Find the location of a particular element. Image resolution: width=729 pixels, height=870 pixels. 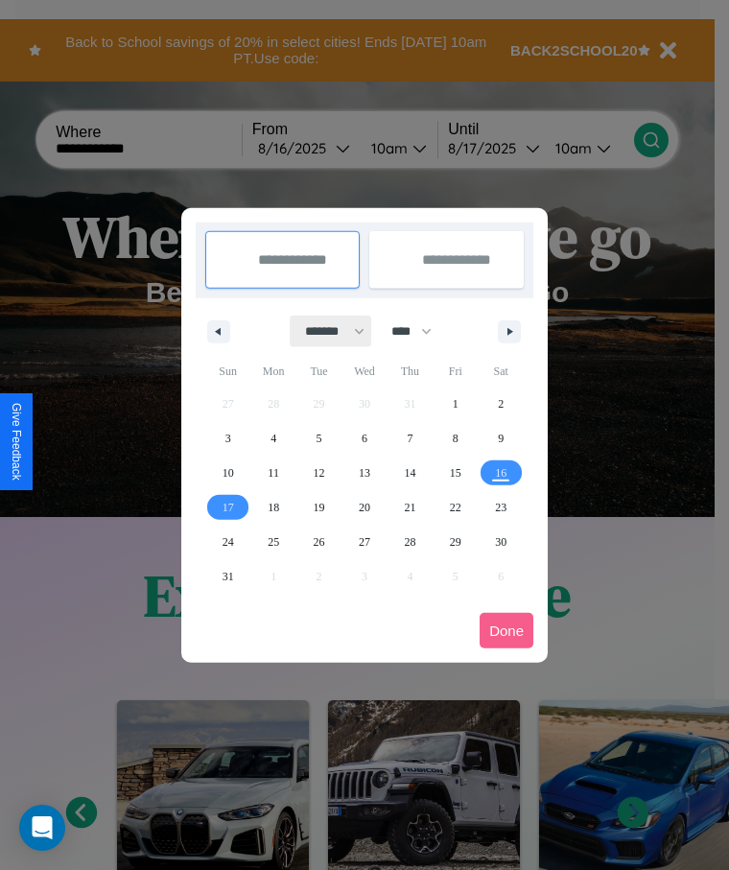

button: 23 is located at coordinates (501, 507).